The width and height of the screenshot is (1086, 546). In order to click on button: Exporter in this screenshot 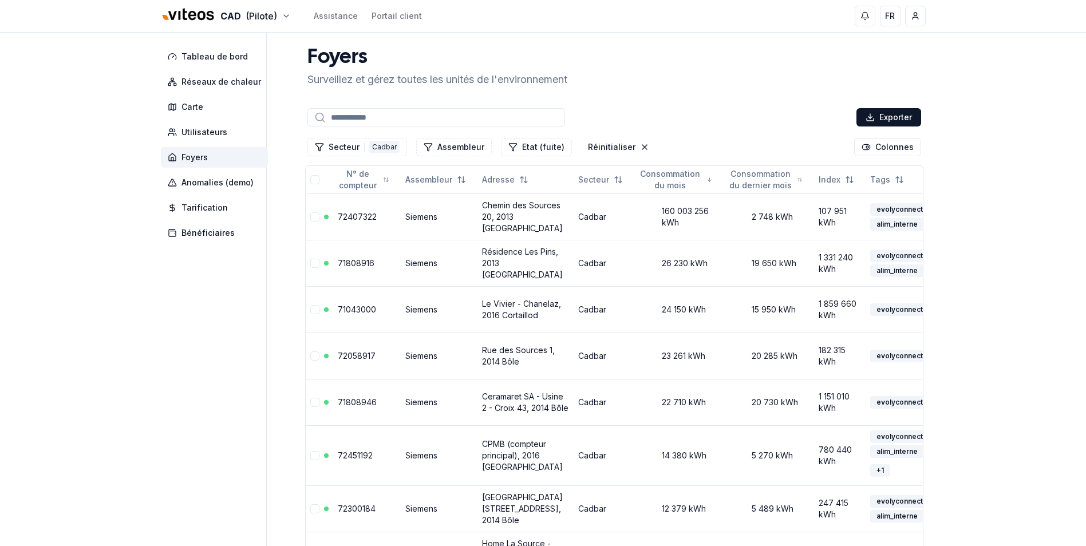, I will do `click(888, 117)`.